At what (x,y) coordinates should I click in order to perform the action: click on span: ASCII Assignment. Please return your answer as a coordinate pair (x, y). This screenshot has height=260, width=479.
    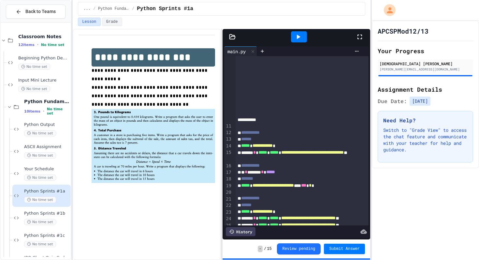
    Looking at the image, I should click on (47, 147).